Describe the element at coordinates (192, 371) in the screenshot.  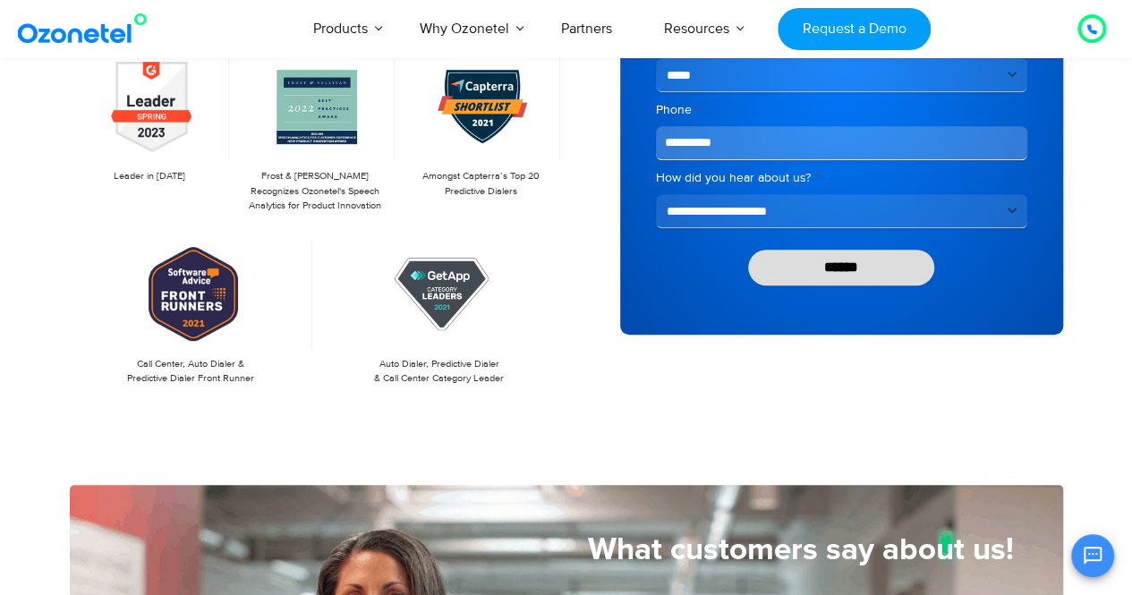
I see `p: Call Center, Auto Dialer & Predictive Dialer Front Runner` at that location.